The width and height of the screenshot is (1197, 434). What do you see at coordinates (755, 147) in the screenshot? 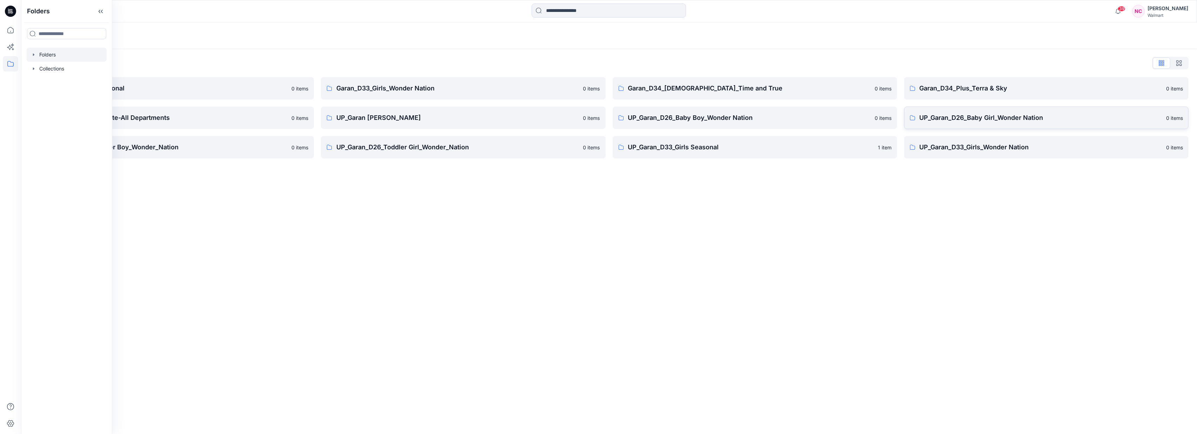
I see `a: UP_Garan_D33_Girls Seasonal1 item` at bounding box center [755, 147].